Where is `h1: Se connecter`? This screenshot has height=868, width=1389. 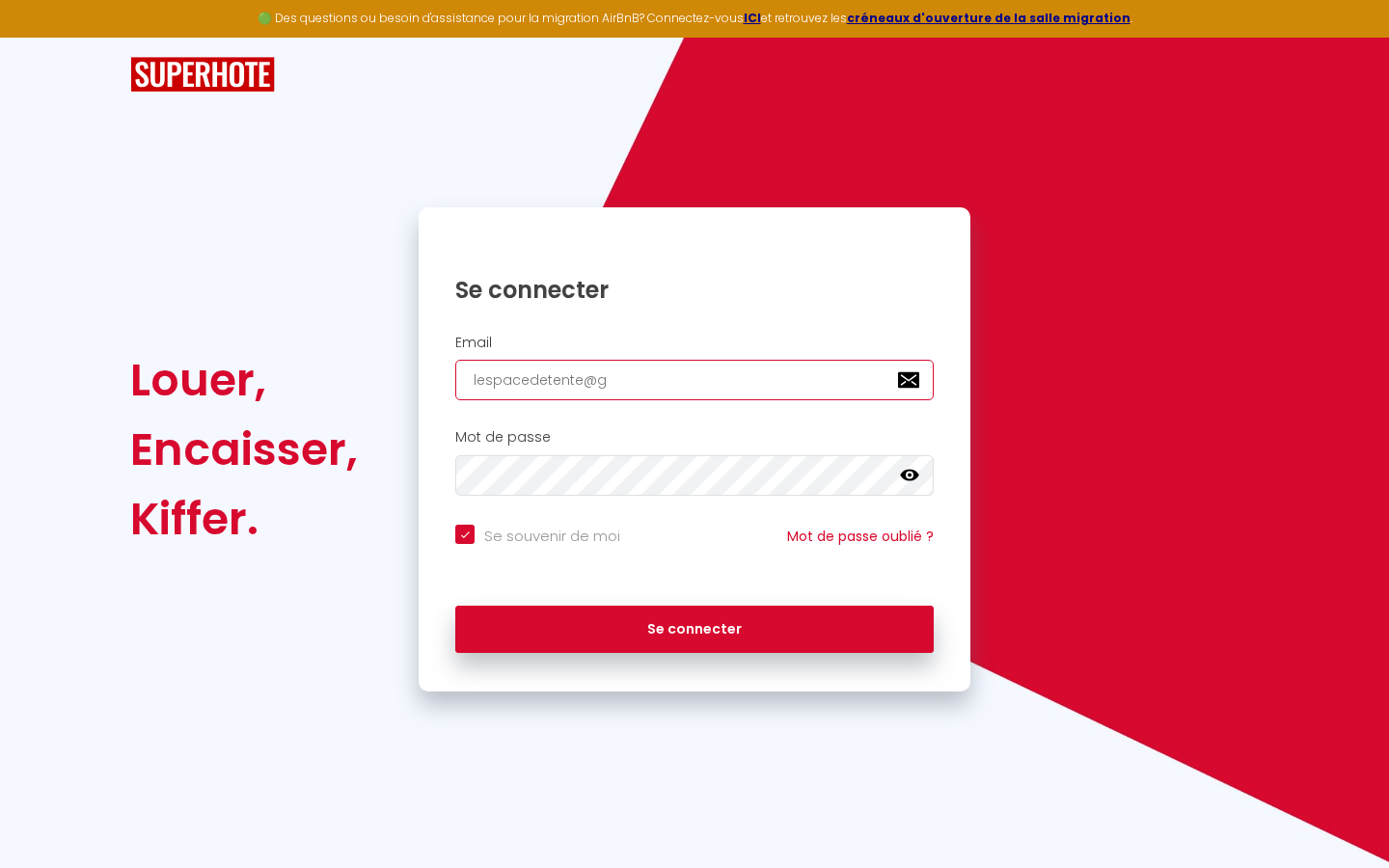
h1: Se connecter is located at coordinates (694, 290).